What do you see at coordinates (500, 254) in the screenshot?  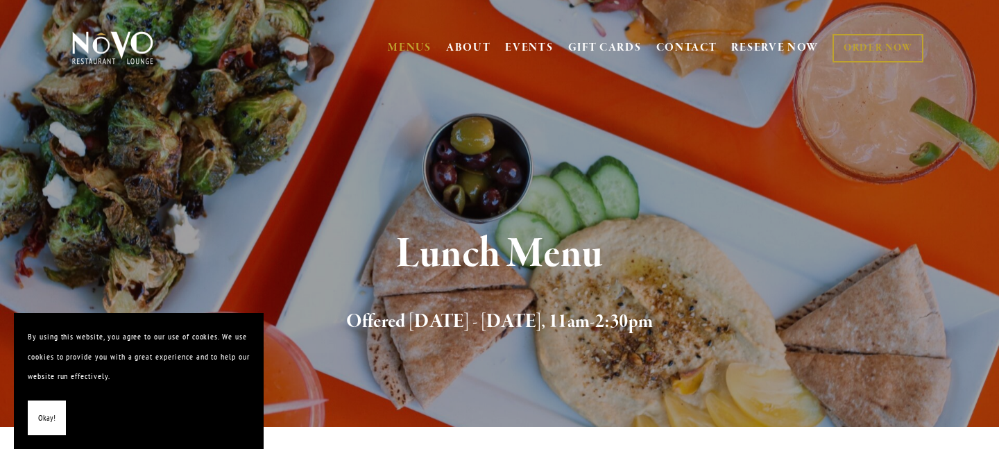 I see `h1: Lunch Menu` at bounding box center [500, 254].